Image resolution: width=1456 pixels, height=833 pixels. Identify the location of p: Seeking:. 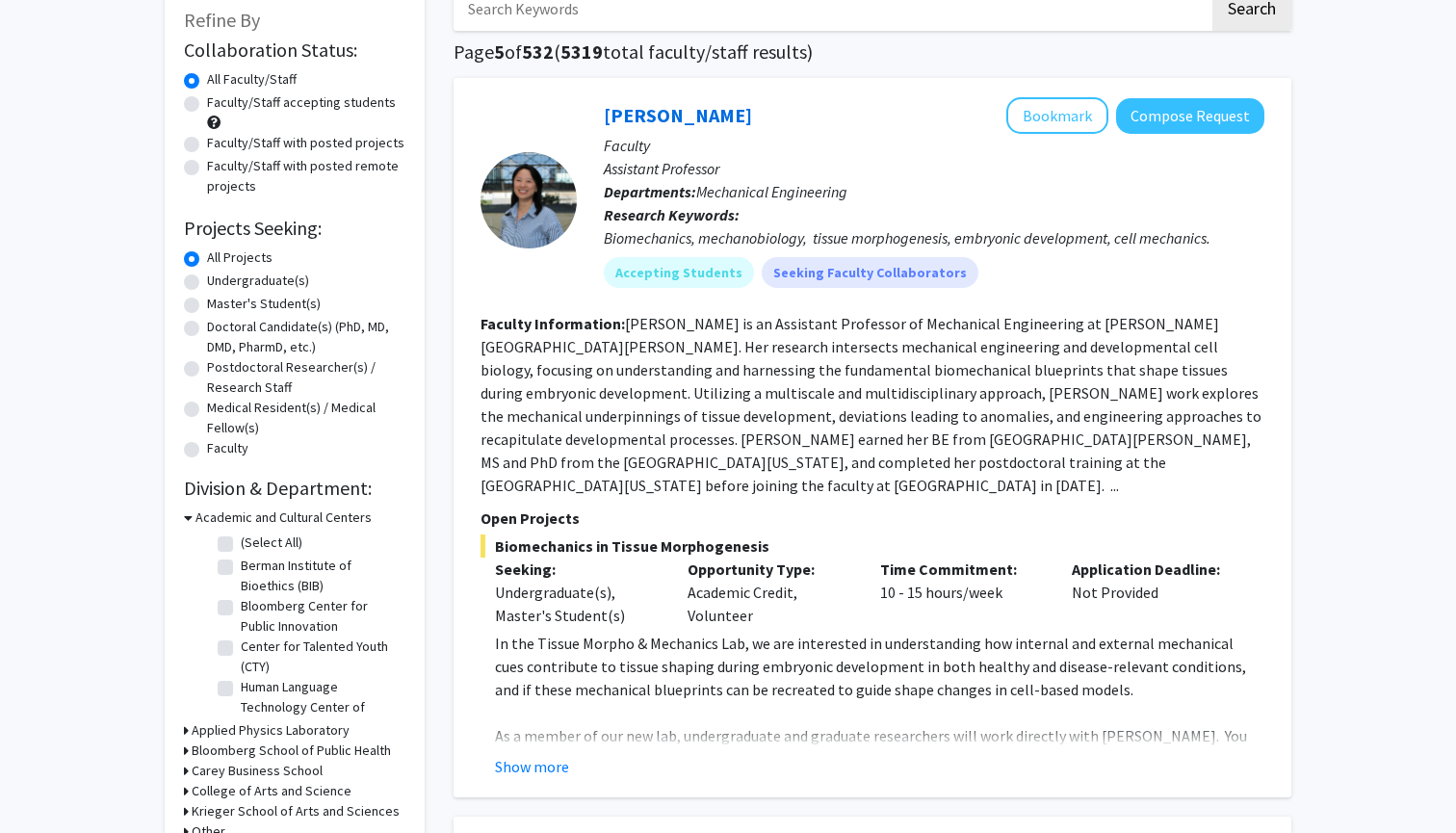
(577, 569).